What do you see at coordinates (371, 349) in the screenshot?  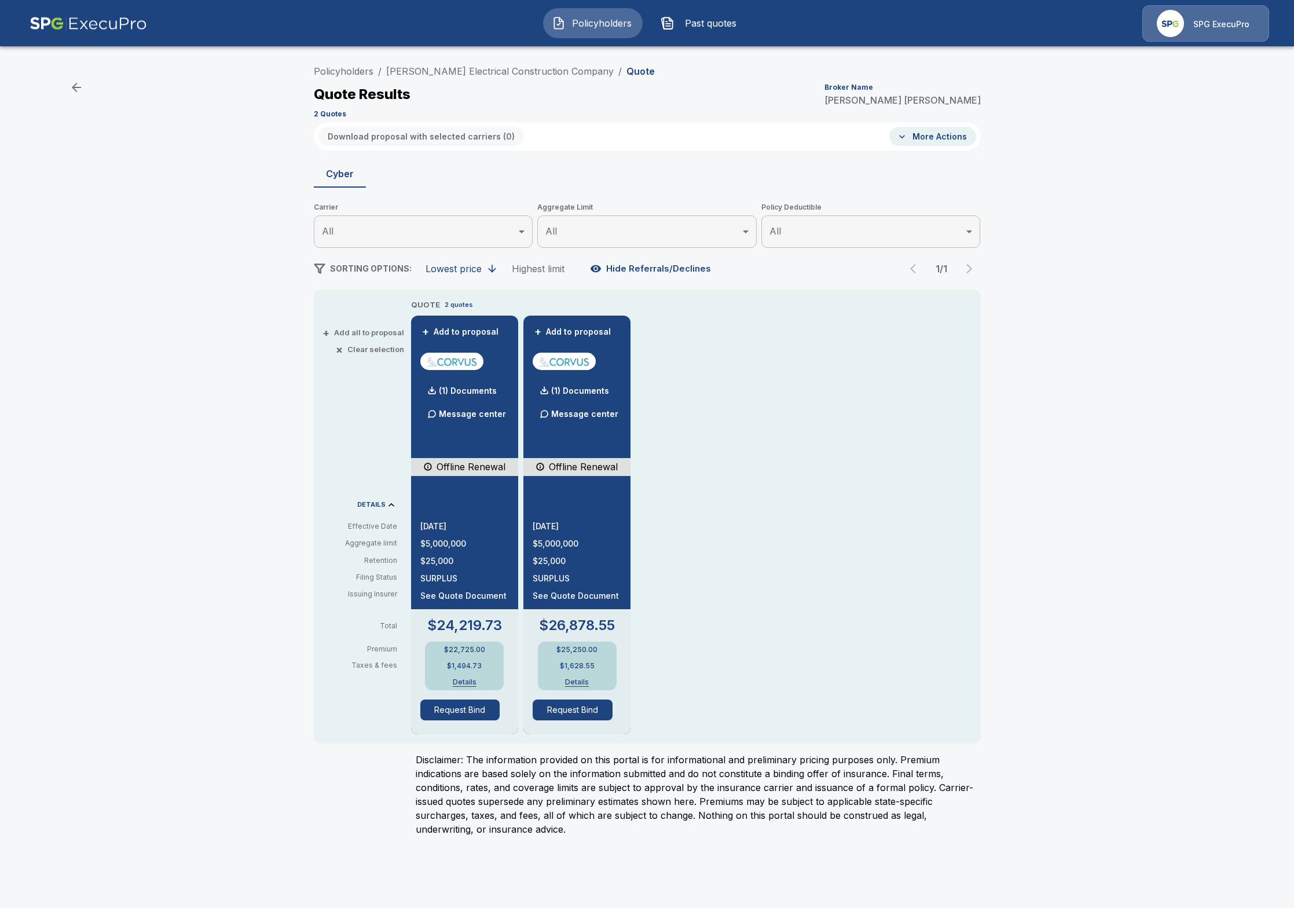 I see `button: ×Clear selection` at bounding box center [371, 349].